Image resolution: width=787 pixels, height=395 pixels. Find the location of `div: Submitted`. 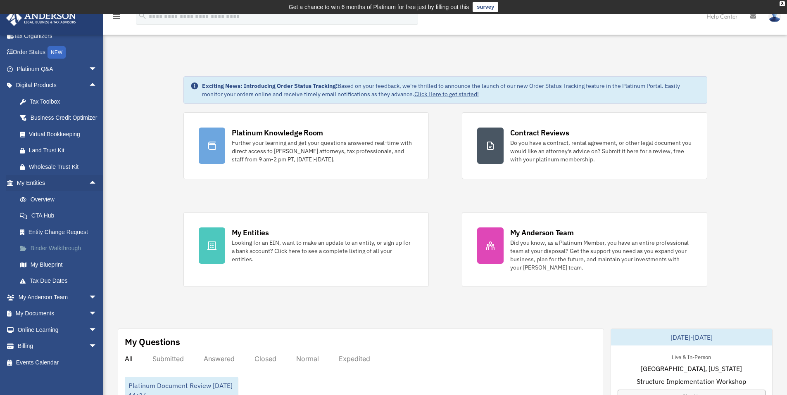

div: Submitted is located at coordinates (168, 359).